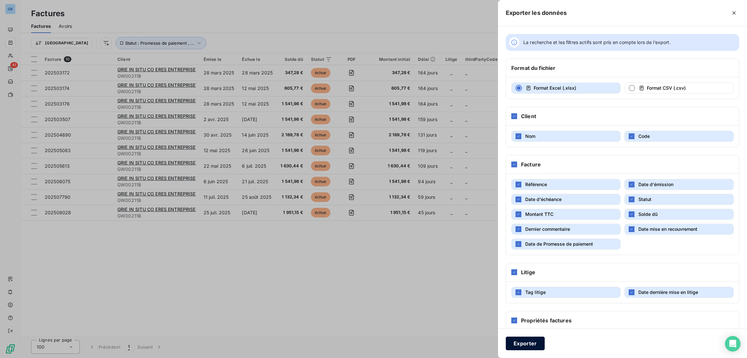 The image size is (747, 358). I want to click on span: Date mise en recouvrement, so click(667, 229).